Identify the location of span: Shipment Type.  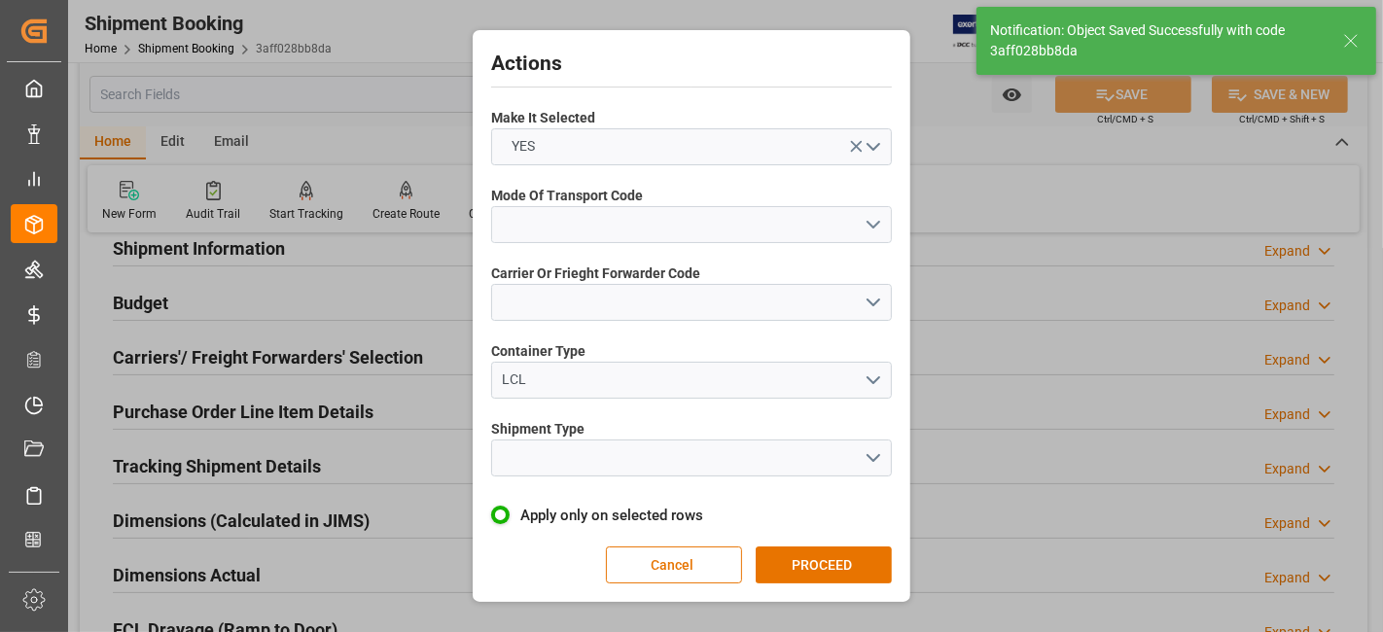
(538, 429).